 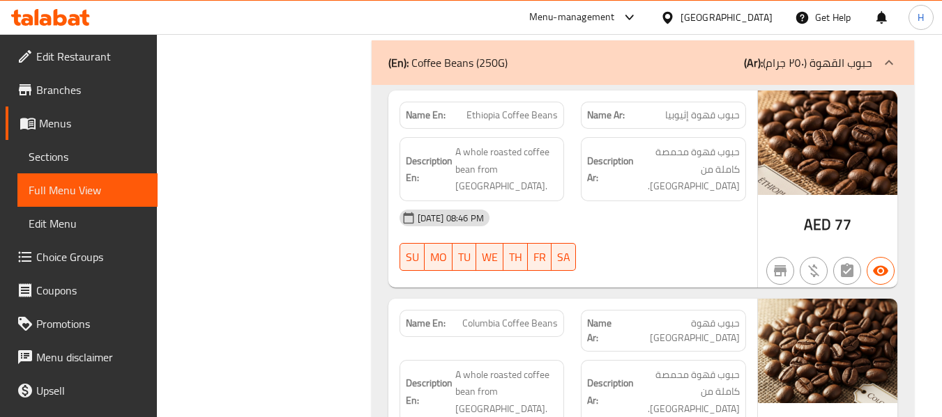 I want to click on span: FR, so click(x=539, y=257).